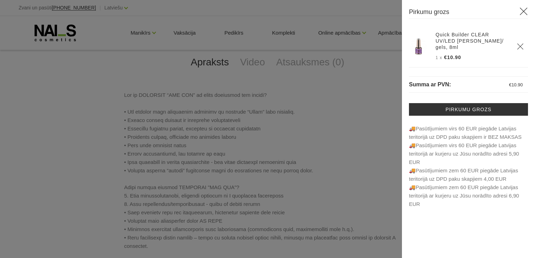 Image resolution: width=535 pixels, height=258 pixels. I want to click on span: €10.90, so click(452, 57).